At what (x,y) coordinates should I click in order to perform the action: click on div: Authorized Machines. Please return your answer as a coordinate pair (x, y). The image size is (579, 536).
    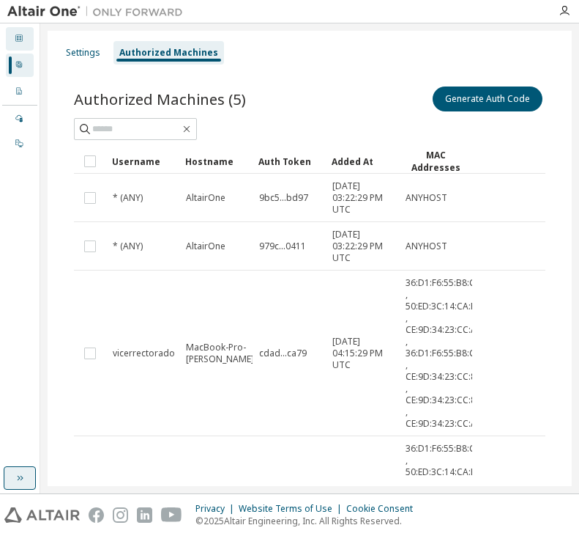
    Looking at the image, I should click on (168, 53).